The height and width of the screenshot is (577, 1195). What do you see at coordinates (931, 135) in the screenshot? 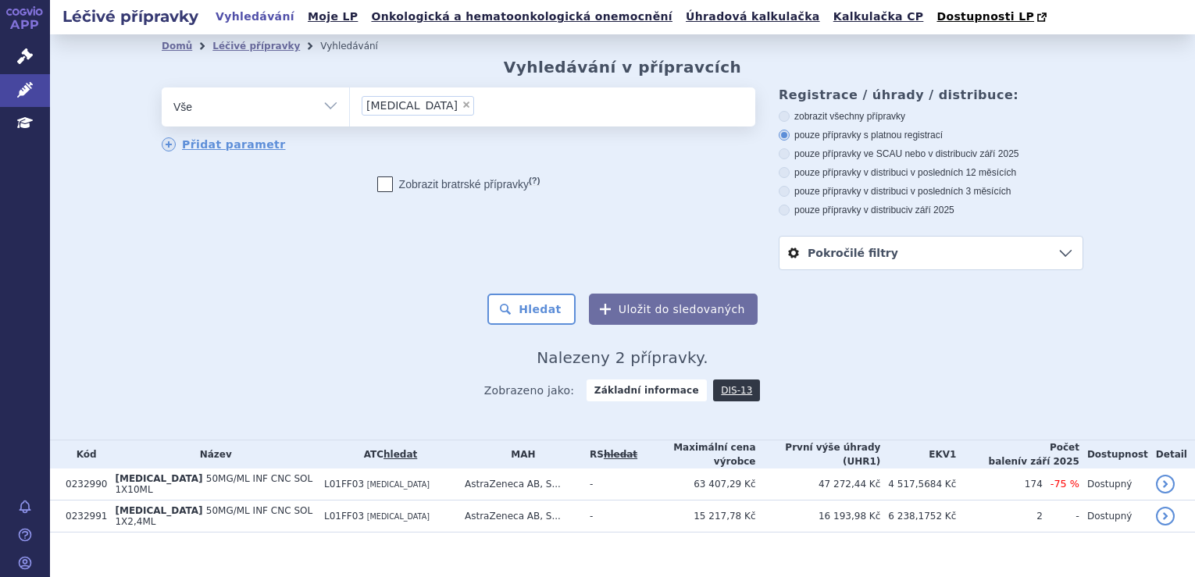
I see `label: pouze přípravky s platnou registrací` at bounding box center [931, 135].